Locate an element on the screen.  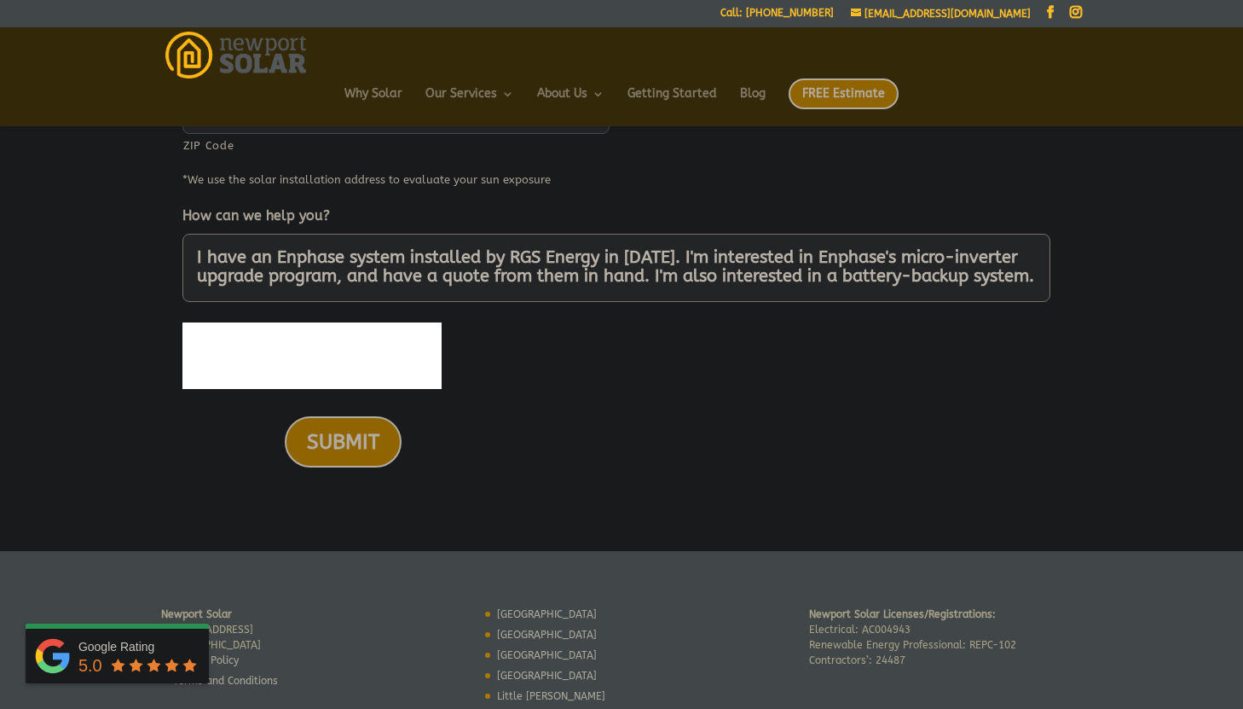
a: Terms and Conditions is located at coordinates (225, 680).